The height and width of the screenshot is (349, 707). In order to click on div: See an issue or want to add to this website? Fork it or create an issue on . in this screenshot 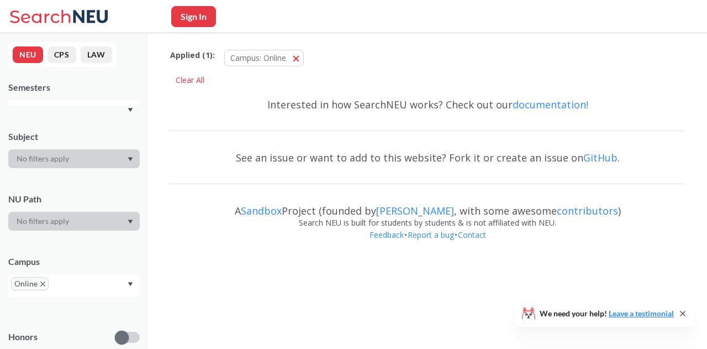, I will do `click(428, 157)`.